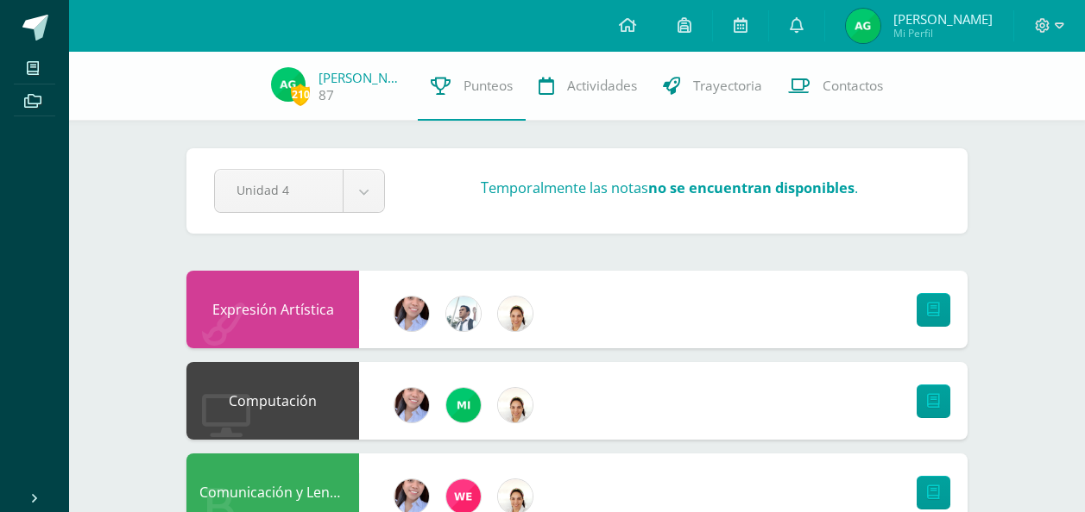  I want to click on a: Actividades, so click(588, 86).